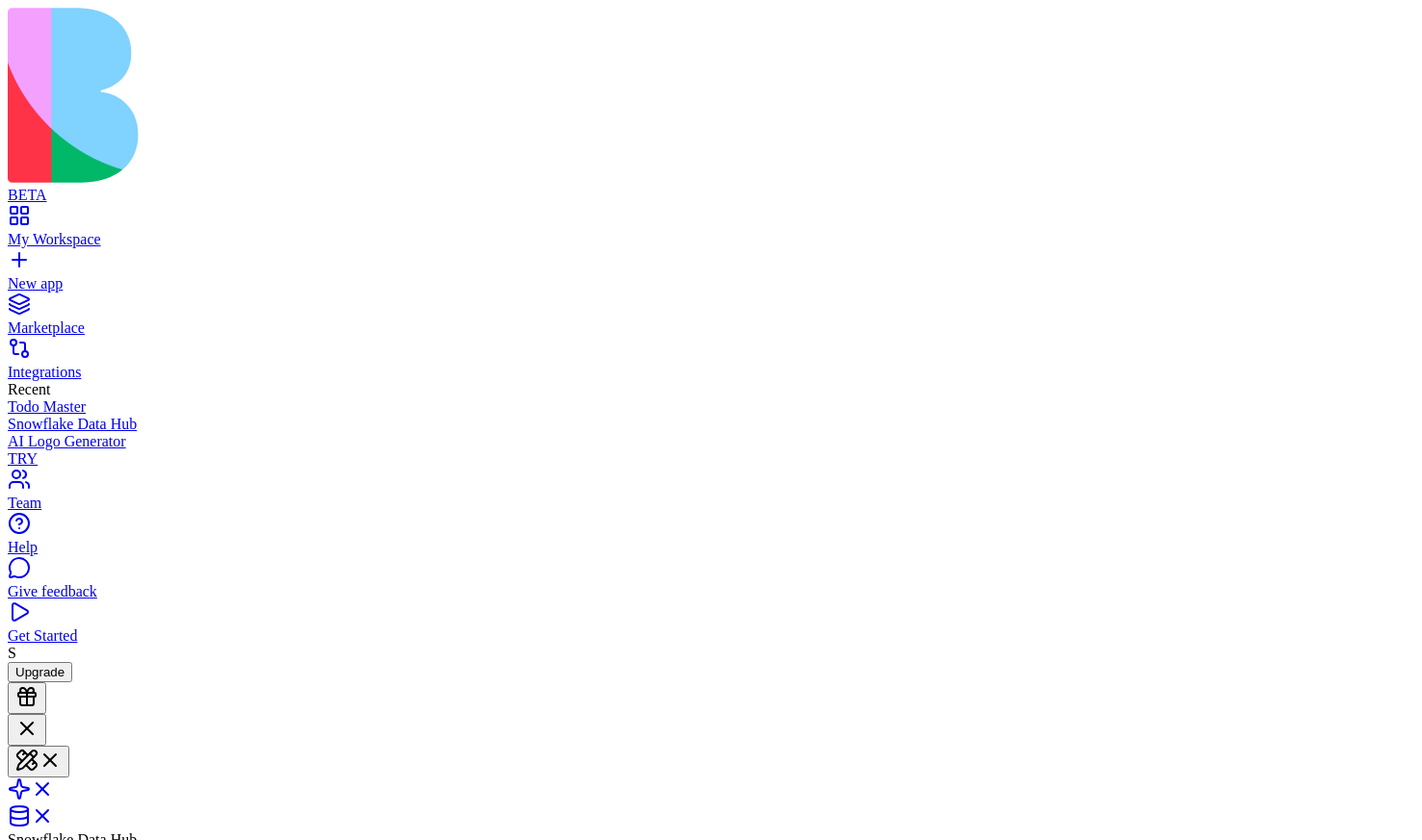 This screenshot has width=1422, height=840. What do you see at coordinates (710, 450) in the screenshot?
I see `a: AI Logo GeneratorTRY` at bounding box center [710, 450].